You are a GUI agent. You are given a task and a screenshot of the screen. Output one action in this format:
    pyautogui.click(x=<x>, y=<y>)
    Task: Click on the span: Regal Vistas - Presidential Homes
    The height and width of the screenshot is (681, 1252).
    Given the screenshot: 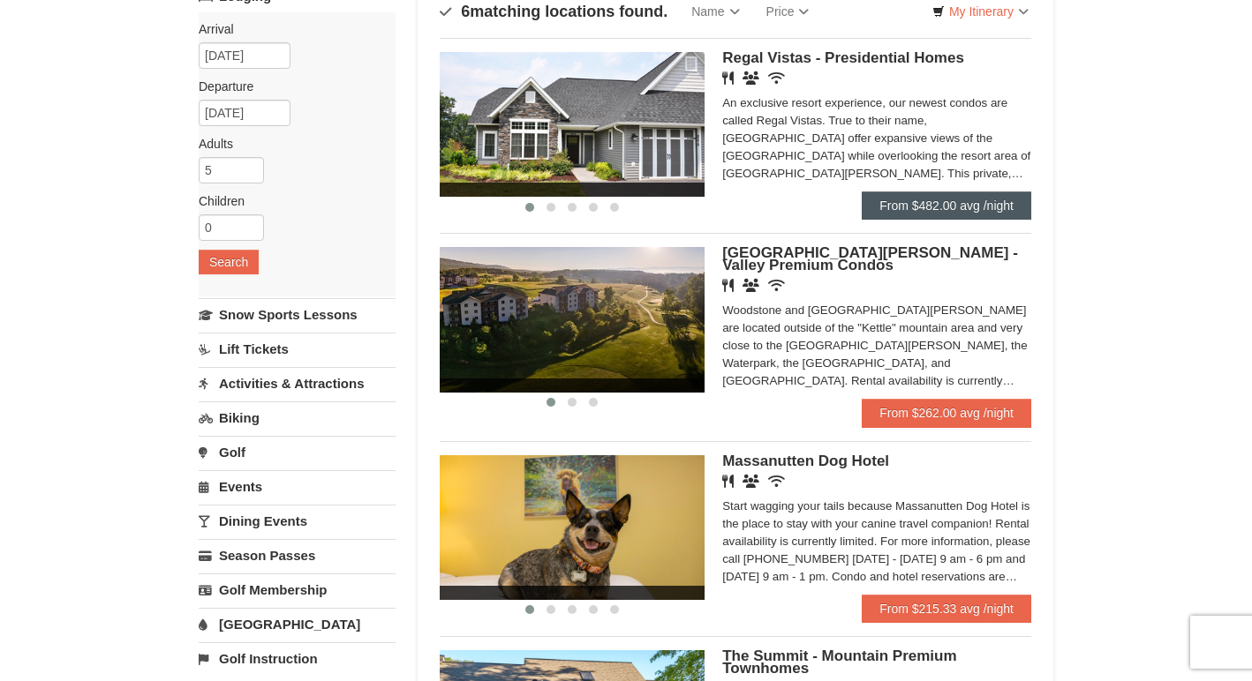 What is the action you would take?
    pyautogui.click(x=843, y=57)
    